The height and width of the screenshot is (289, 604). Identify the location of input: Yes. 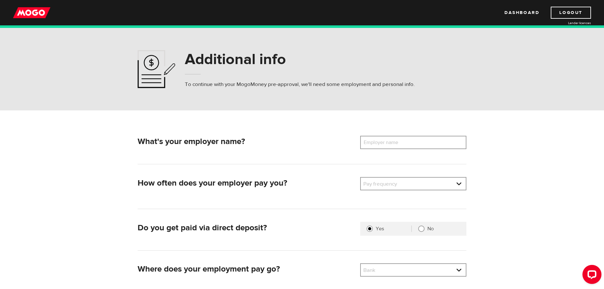
(370, 229).